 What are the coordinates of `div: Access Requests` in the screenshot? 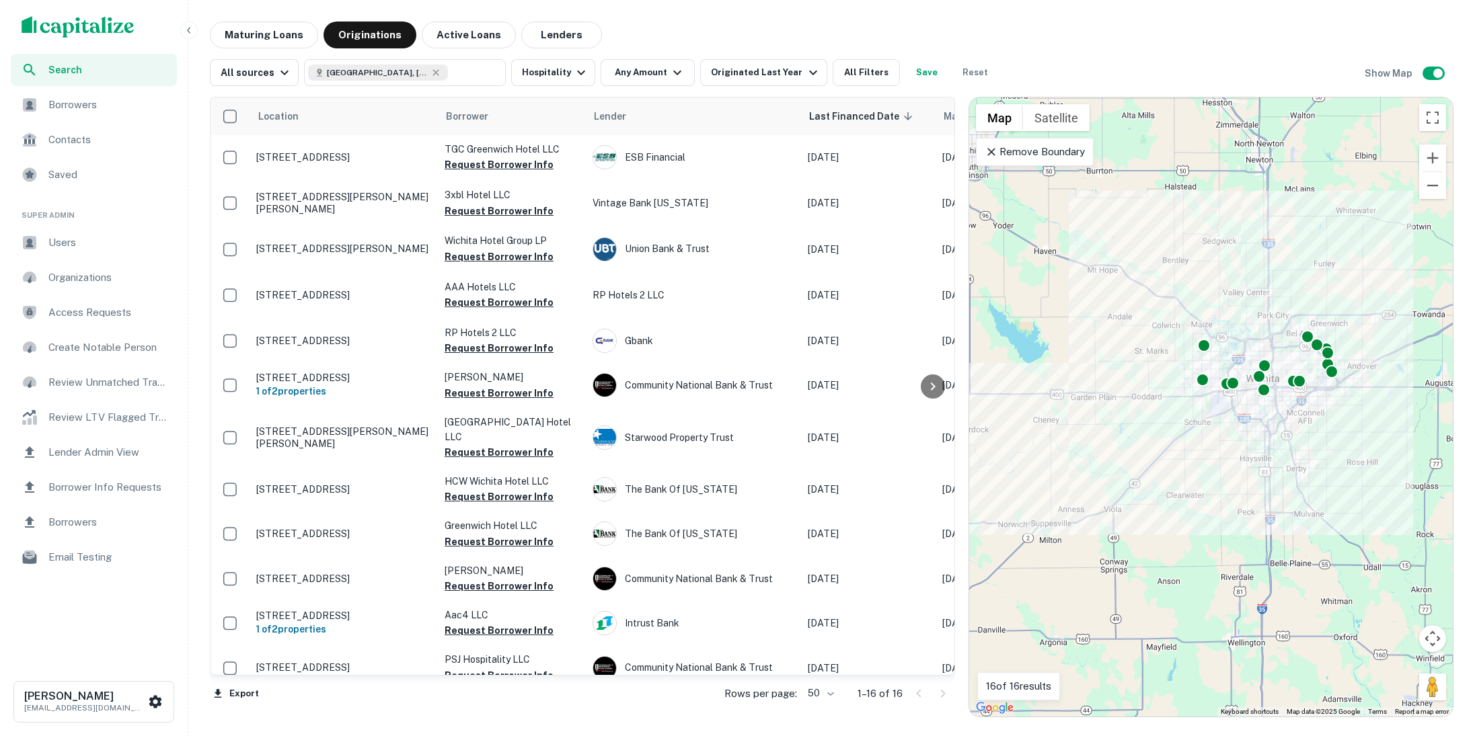 It's located at (93, 313).